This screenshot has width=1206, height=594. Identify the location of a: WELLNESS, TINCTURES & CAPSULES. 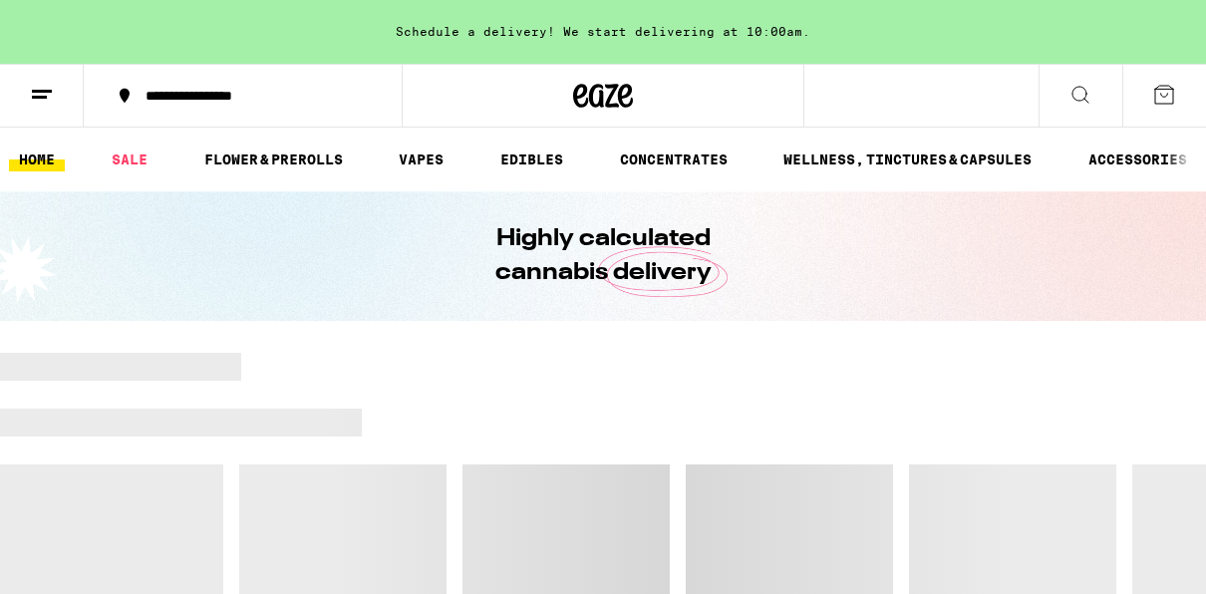
(907, 159).